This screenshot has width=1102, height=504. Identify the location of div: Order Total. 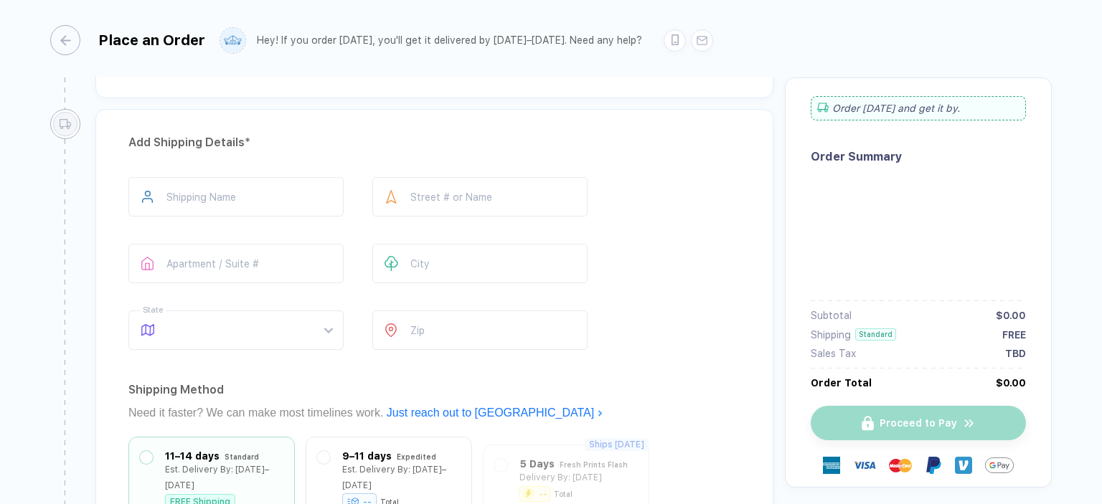
(841, 383).